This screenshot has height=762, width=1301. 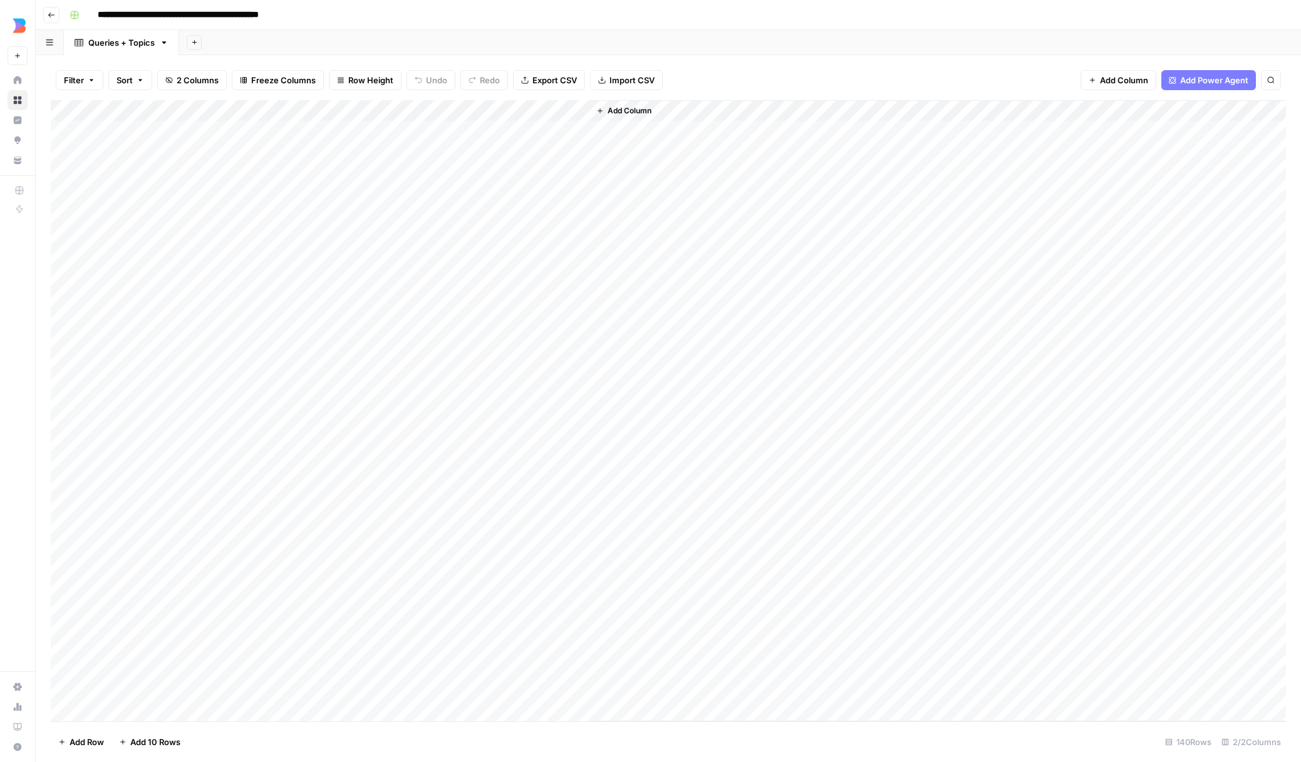 What do you see at coordinates (283, 80) in the screenshot?
I see `span: Freeze Columns` at bounding box center [283, 80].